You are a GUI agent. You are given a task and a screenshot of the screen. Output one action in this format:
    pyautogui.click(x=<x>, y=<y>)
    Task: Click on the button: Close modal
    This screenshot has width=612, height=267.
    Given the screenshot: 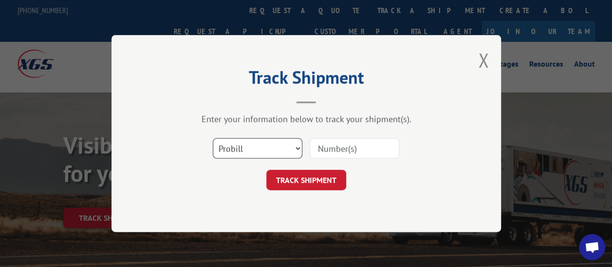 What is the action you would take?
    pyautogui.click(x=483, y=60)
    